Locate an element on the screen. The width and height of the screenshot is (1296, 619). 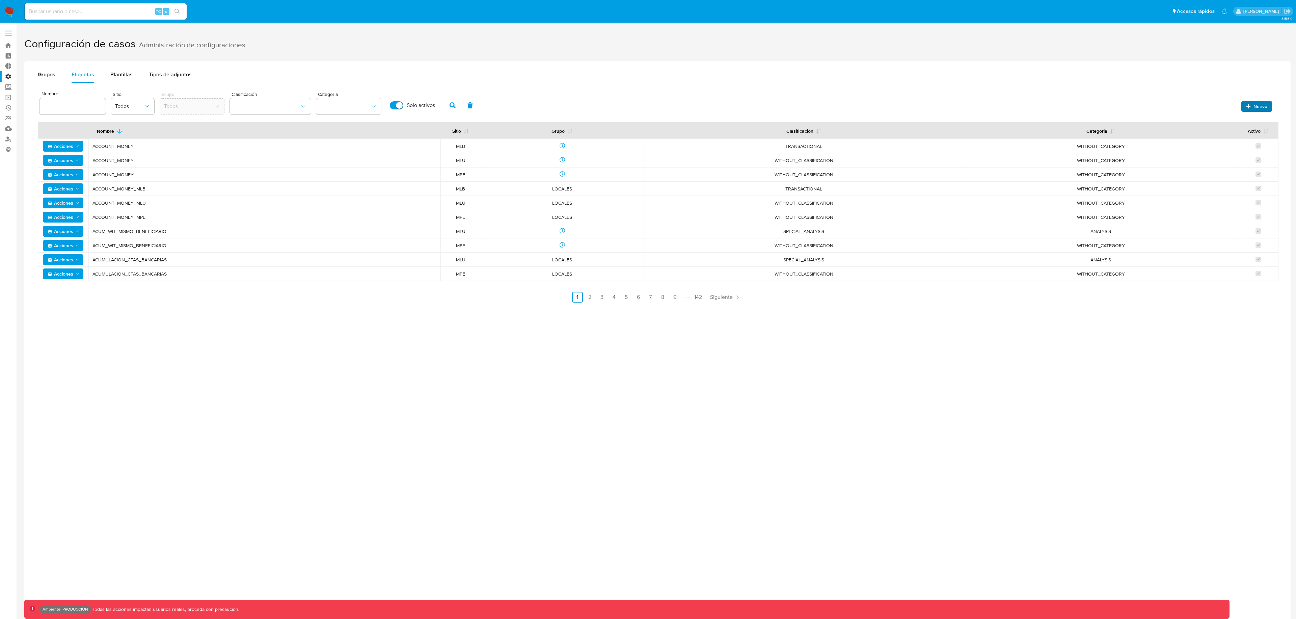
p: Todas las acciones impactan usuarios reales, proceda con precaución. is located at coordinates (165, 609).